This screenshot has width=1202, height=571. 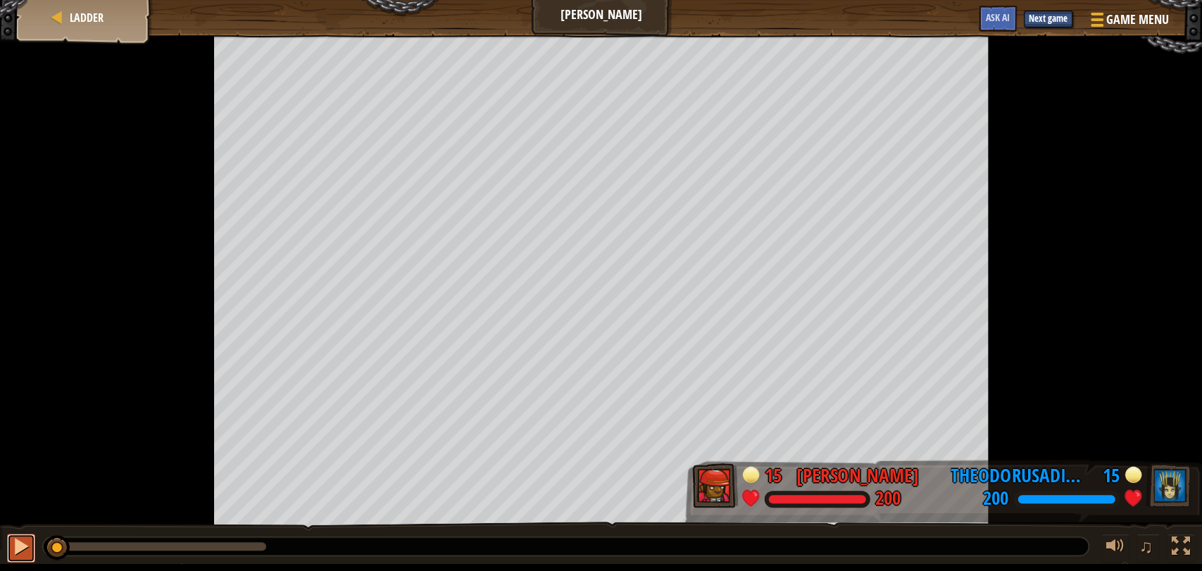 I want to click on button: Game Menu, so click(x=1128, y=22).